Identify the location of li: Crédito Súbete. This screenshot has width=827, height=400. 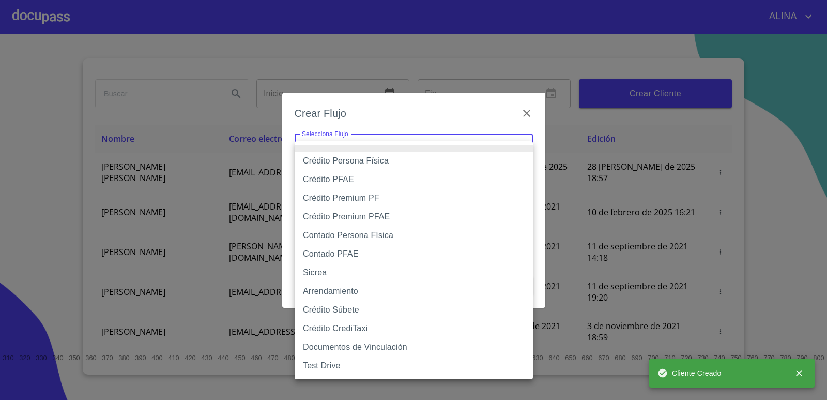
(414, 310).